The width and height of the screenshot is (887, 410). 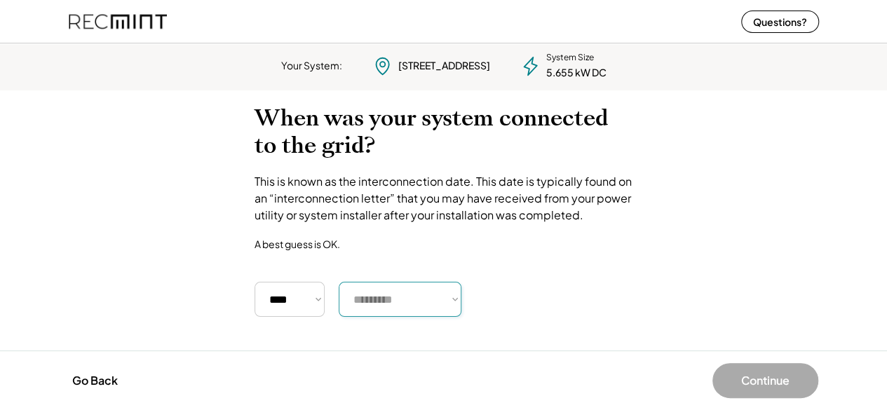 What do you see at coordinates (779, 22) in the screenshot?
I see `button: Questions?` at bounding box center [779, 22].